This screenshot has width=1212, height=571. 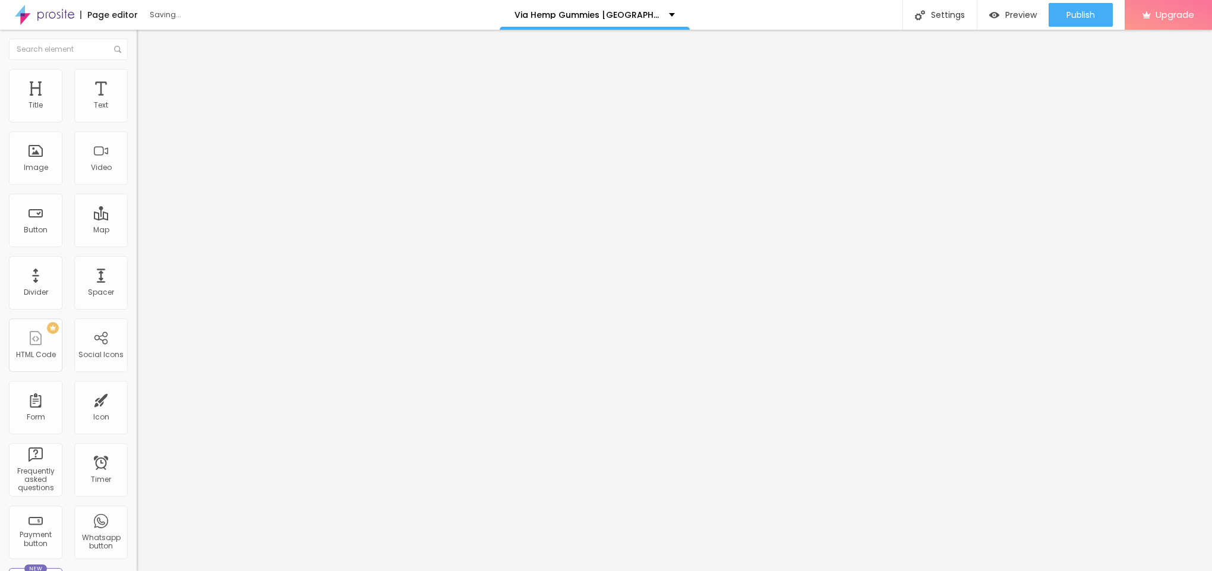 What do you see at coordinates (994, 15) in the screenshot?
I see `img: view-1.svg` at bounding box center [994, 15].